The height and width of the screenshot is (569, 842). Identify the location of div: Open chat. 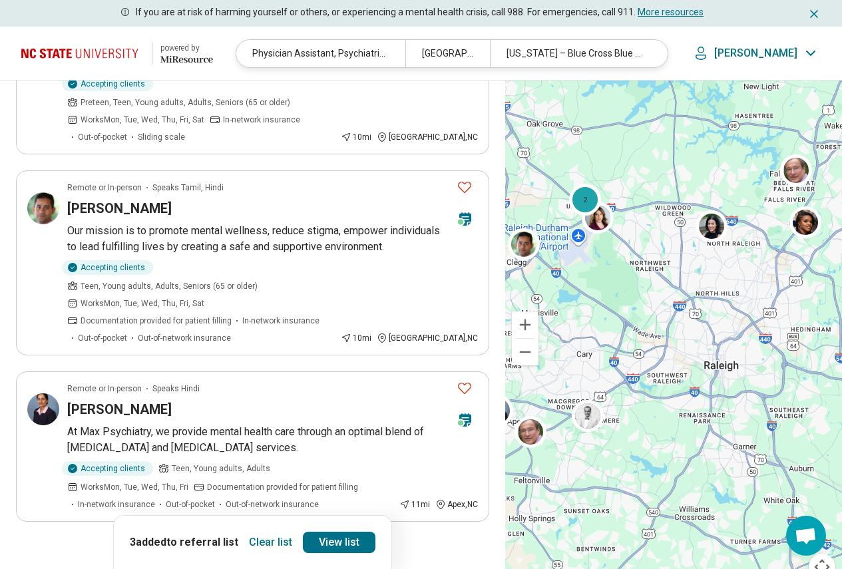
(806, 536).